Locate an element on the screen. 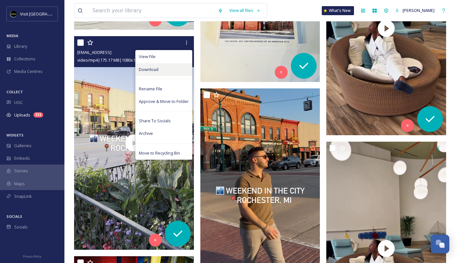  span: Maps is located at coordinates (19, 183).